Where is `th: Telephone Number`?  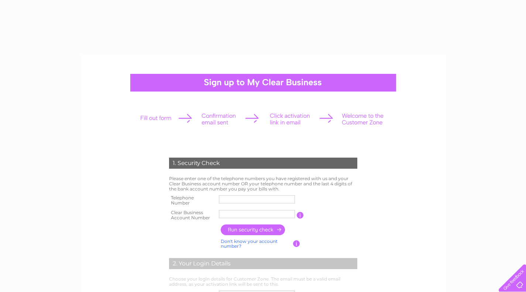 th: Telephone Number is located at coordinates (192, 200).